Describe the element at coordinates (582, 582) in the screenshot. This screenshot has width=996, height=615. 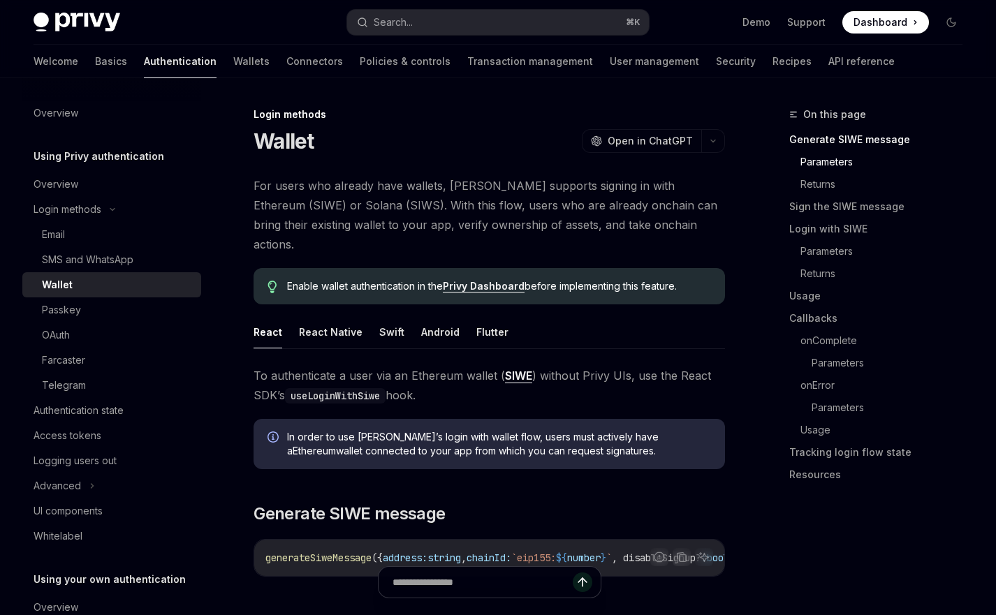
I see `button: Send message` at that location.